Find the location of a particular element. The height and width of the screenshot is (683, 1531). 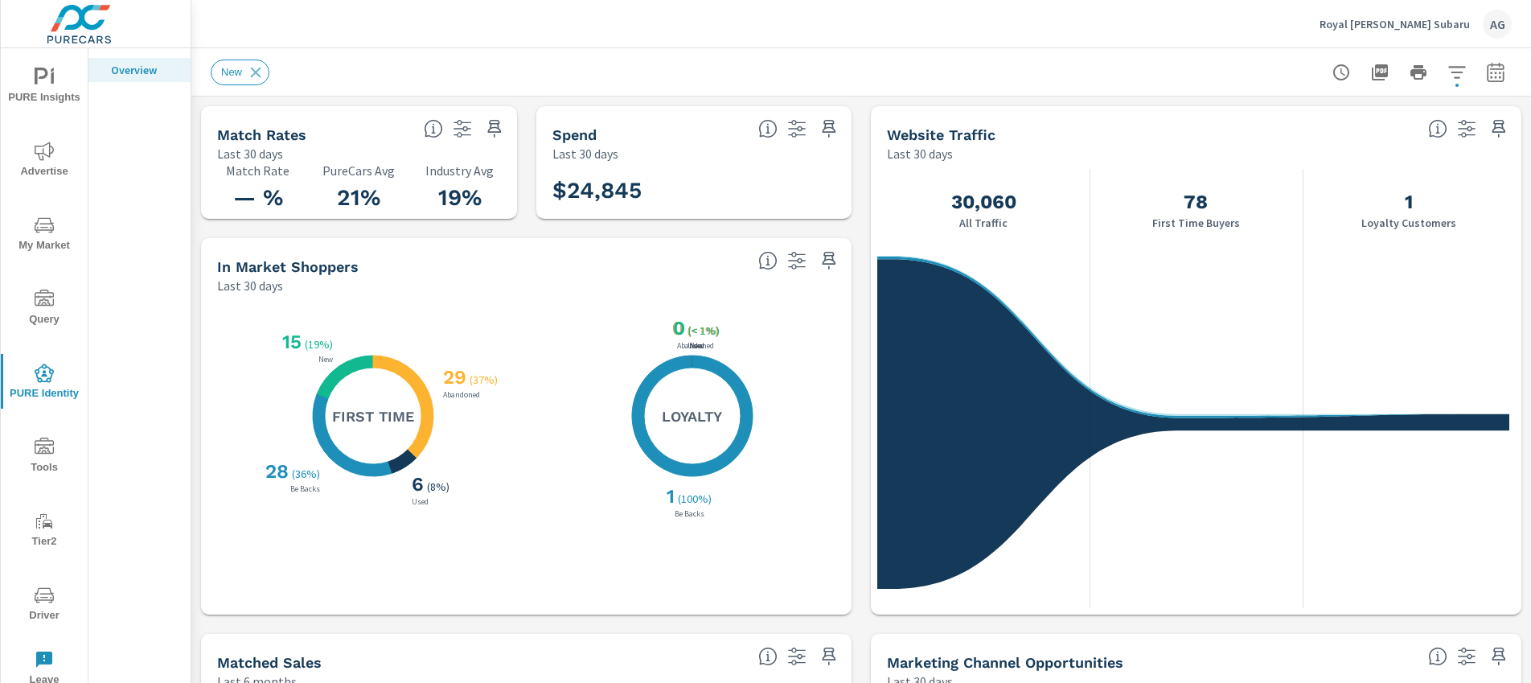

h3: 1 is located at coordinates (669, 496).